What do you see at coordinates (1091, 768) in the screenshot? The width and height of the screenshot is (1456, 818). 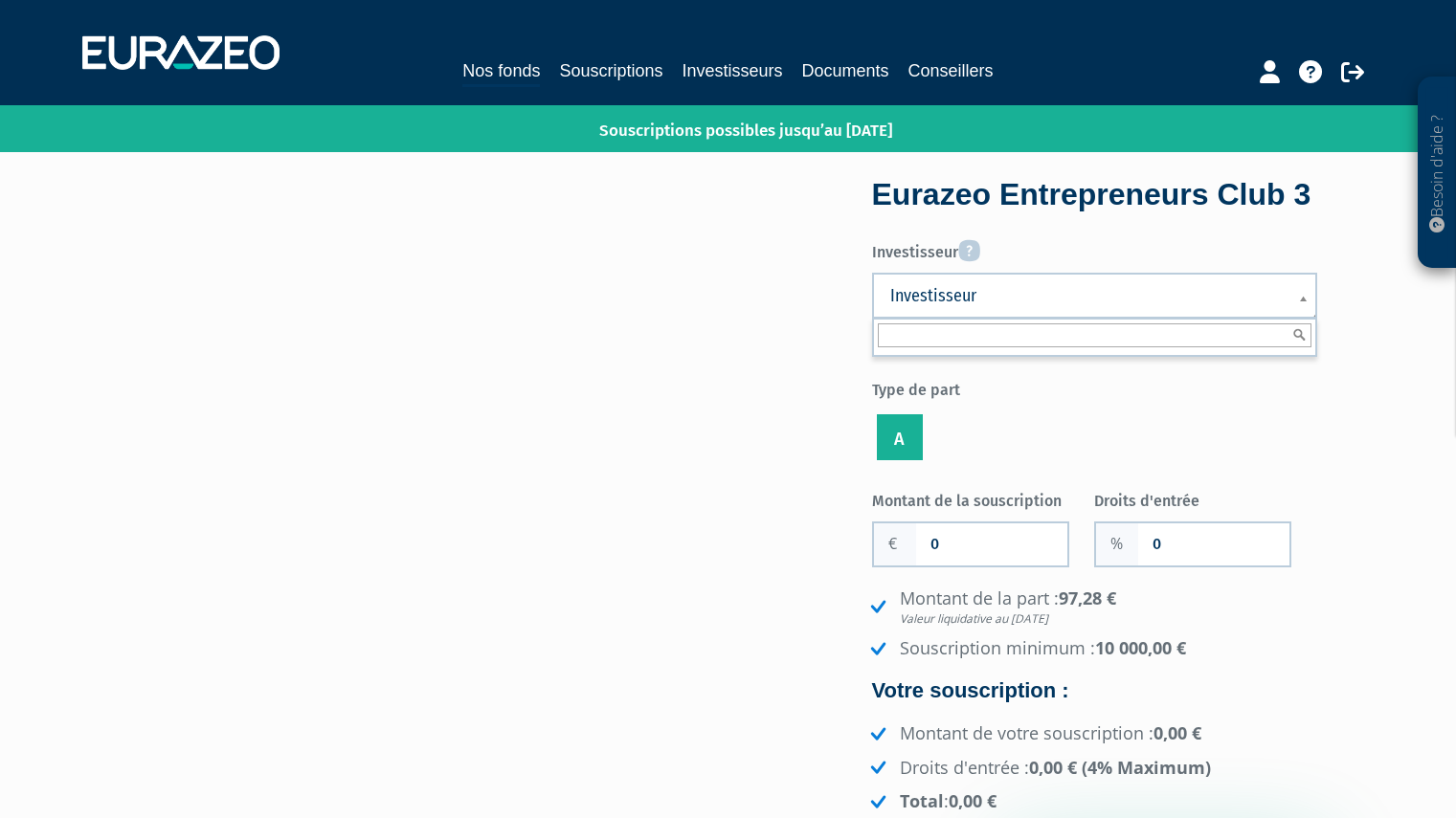 I see `li: Droits d'entrée :` at bounding box center [1091, 768].